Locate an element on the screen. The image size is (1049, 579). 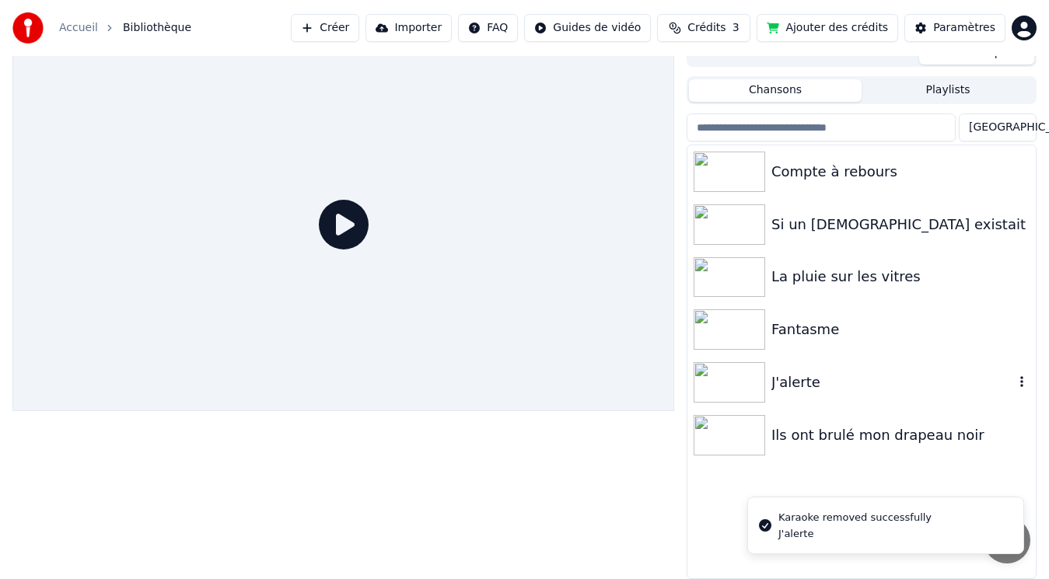
button: FAQ is located at coordinates (487, 28).